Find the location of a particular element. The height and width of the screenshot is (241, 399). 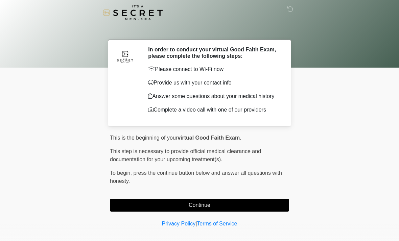

p: Complete a video call with one of our providers is located at coordinates (213, 110).